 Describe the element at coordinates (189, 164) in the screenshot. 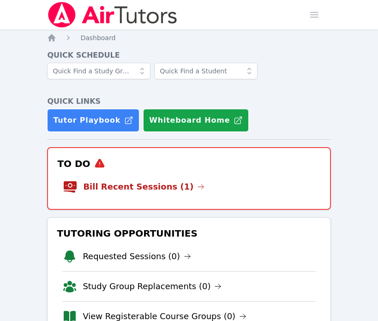

I see `h3: To Do` at that location.